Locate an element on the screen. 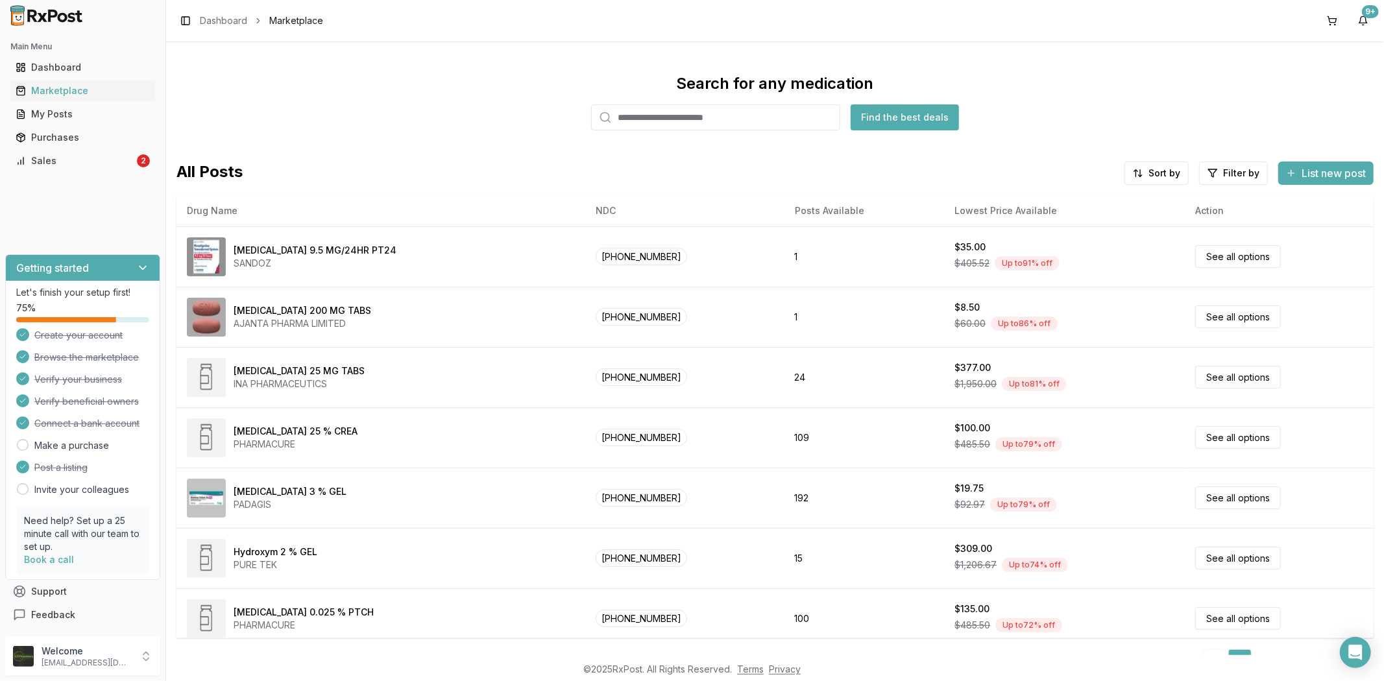 The image size is (1384, 681). div: INA PHARMACEUTICS is located at coordinates (299, 384).